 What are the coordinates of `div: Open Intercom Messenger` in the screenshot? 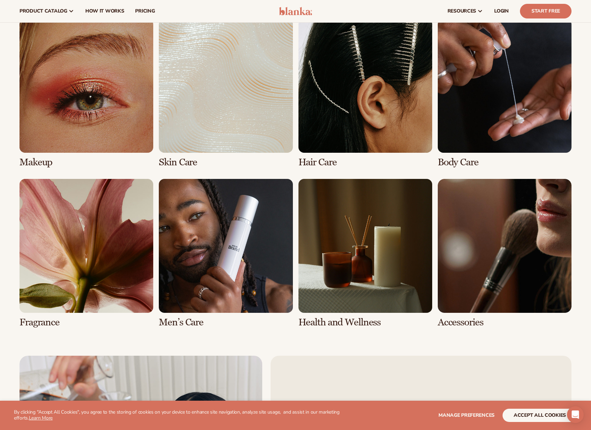 It's located at (576, 414).